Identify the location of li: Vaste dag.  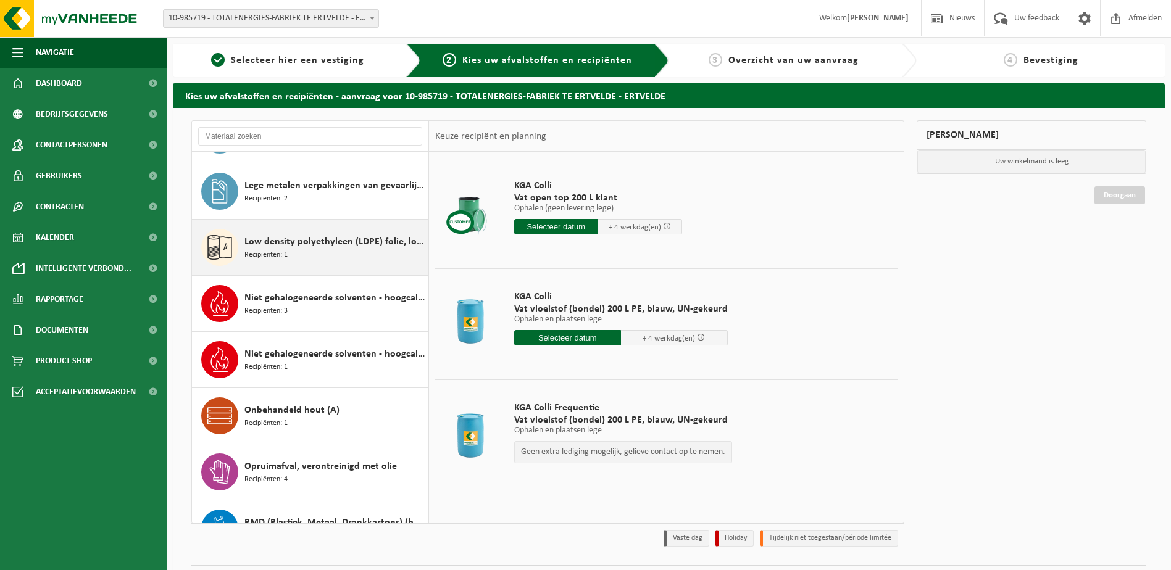
(686, 538).